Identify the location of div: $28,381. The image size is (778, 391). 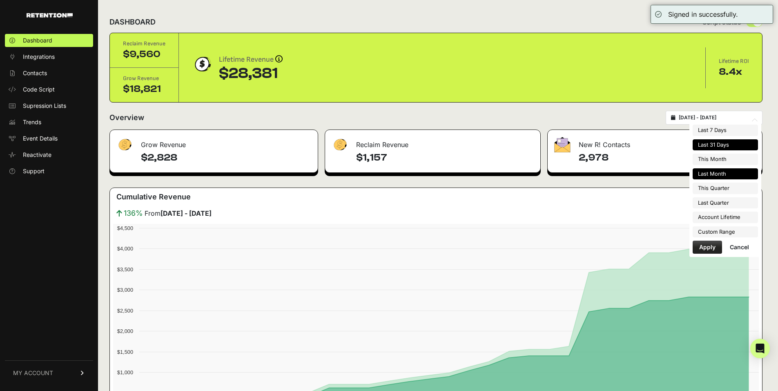
(251, 74).